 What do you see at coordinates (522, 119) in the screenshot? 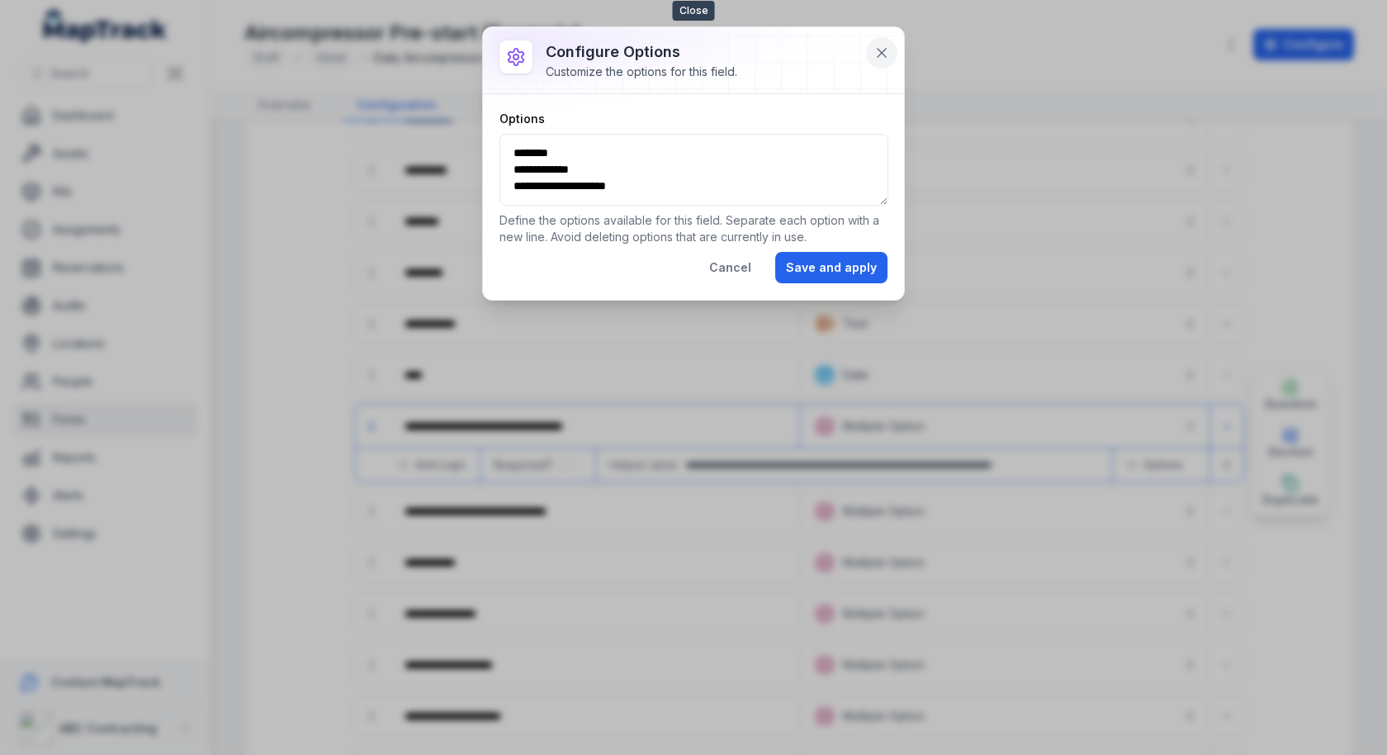
I see `label: Options` at bounding box center [522, 119].